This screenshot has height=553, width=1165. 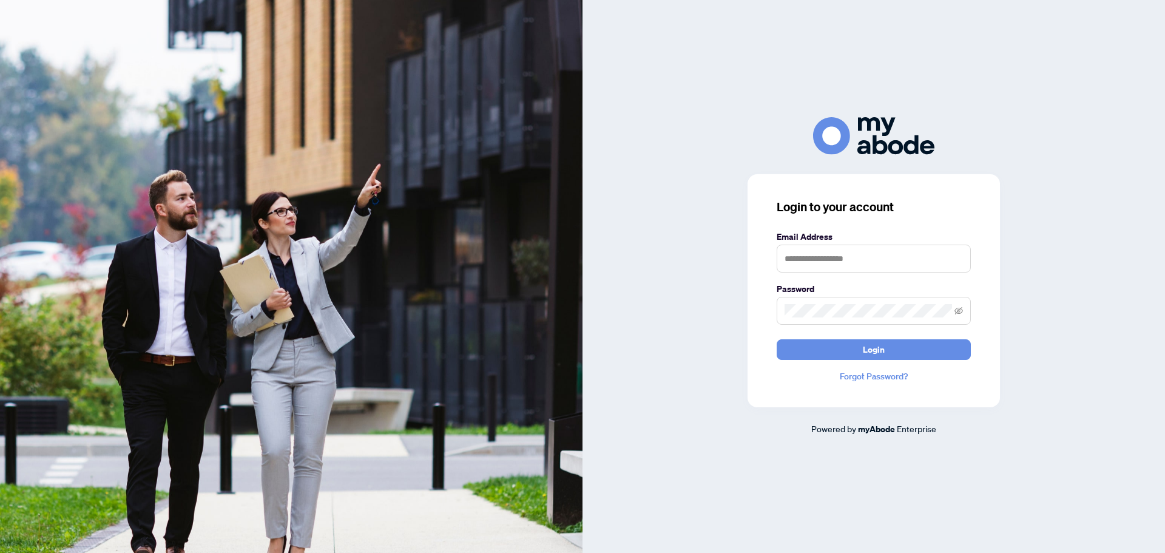 I want to click on label: Password, so click(x=874, y=289).